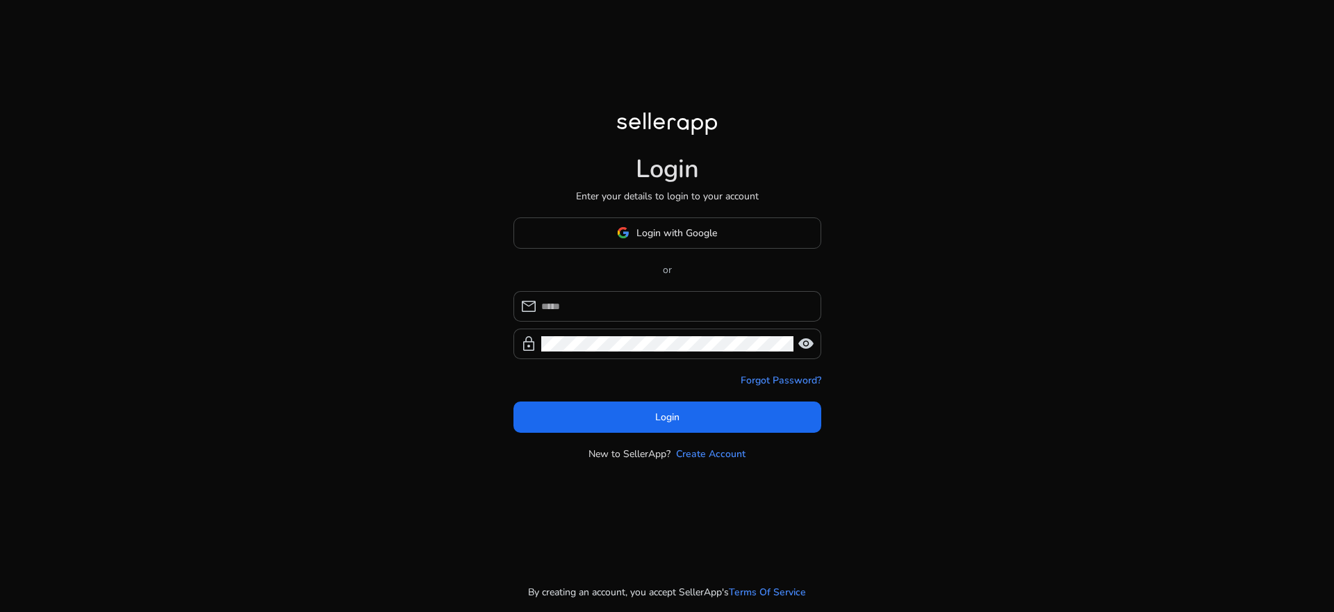  What do you see at coordinates (667, 417) in the screenshot?
I see `span: Login` at bounding box center [667, 417].